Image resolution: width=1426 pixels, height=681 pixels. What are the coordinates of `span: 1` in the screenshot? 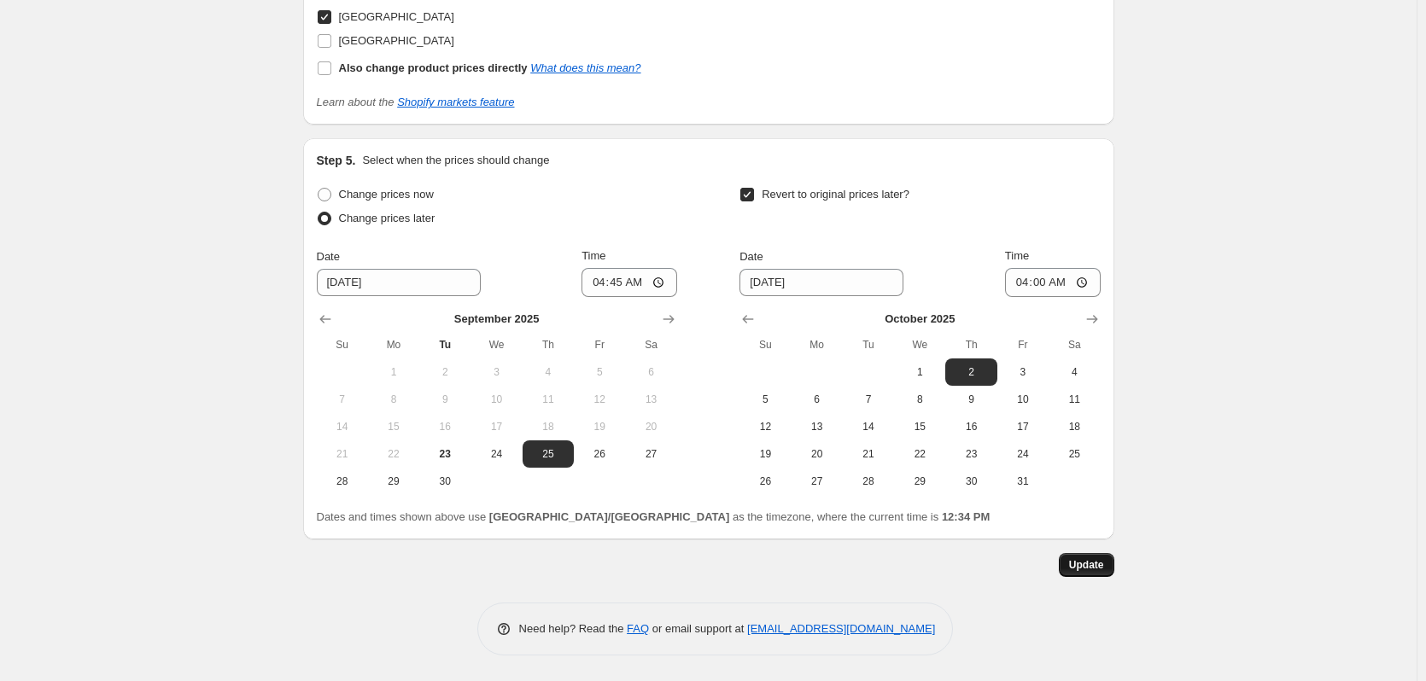 It's located at (394, 372).